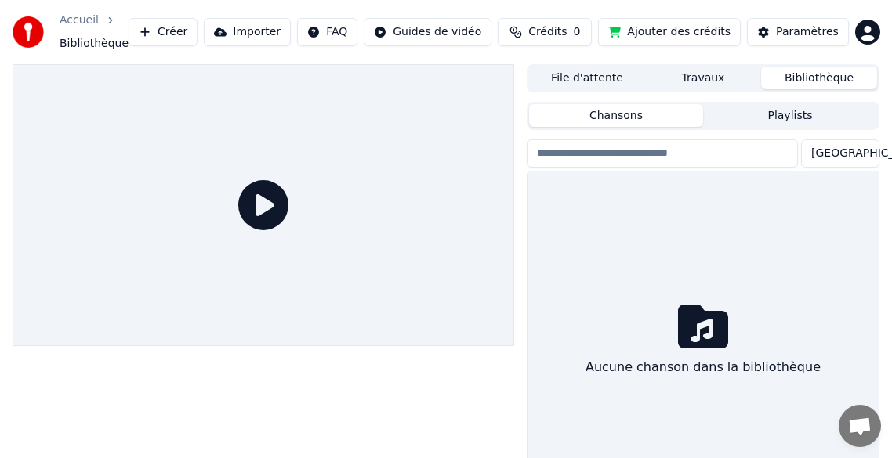  I want to click on div: Aucune chanson dans la bibliothèque, so click(703, 368).